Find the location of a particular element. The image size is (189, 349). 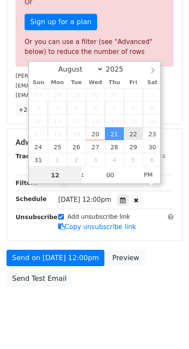

span: August 17, 2025 is located at coordinates (38, 134).